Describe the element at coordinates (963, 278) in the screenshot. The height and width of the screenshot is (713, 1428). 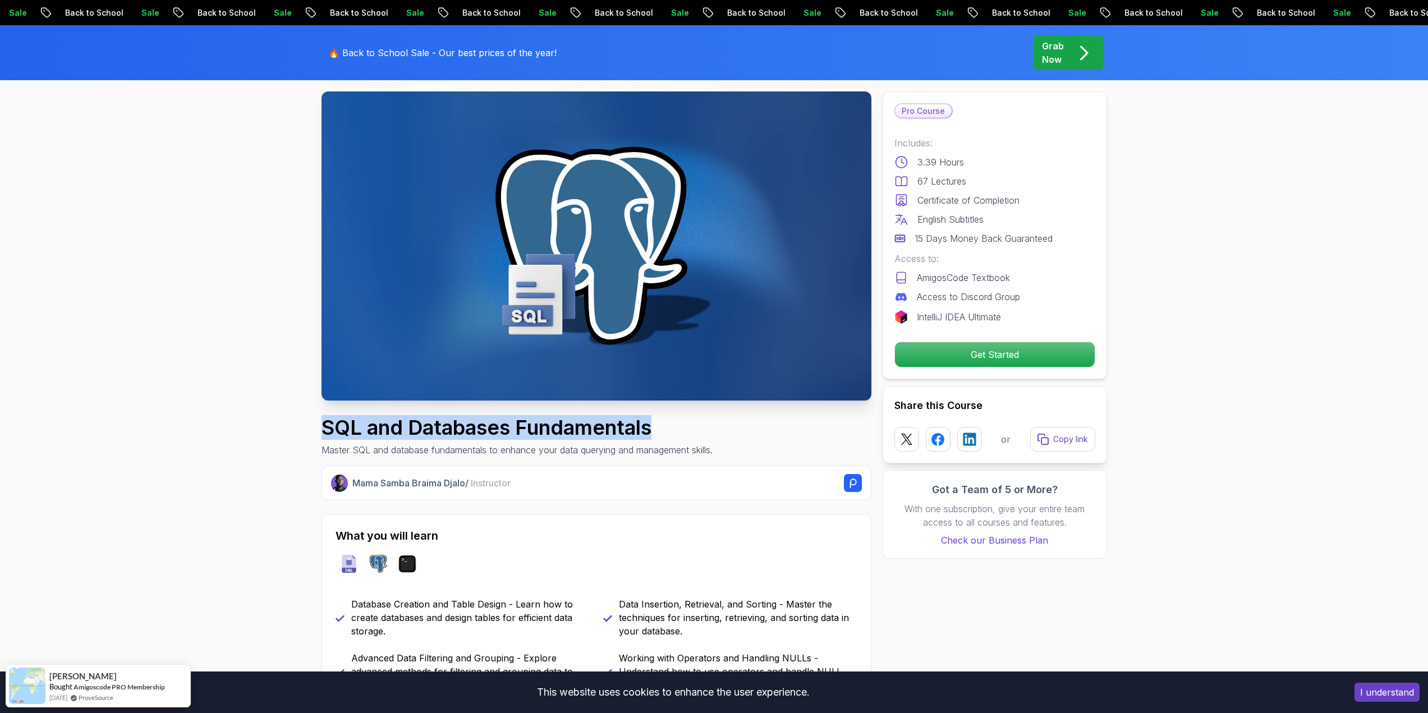
I see `p: AmigosCode Textbook` at that location.